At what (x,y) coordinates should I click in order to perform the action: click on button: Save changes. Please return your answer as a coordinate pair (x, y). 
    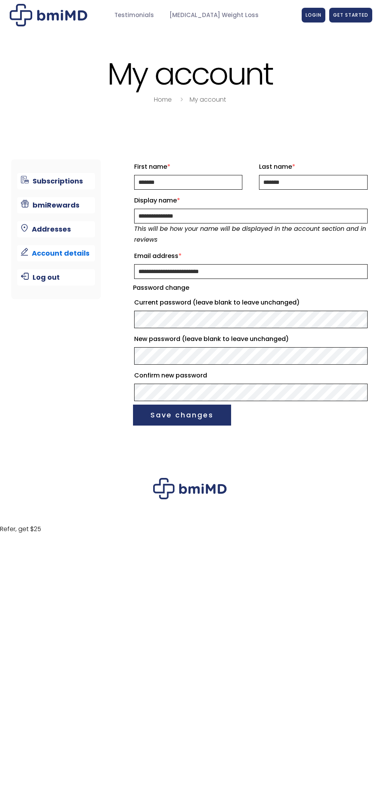
    Looking at the image, I should click on (182, 415).